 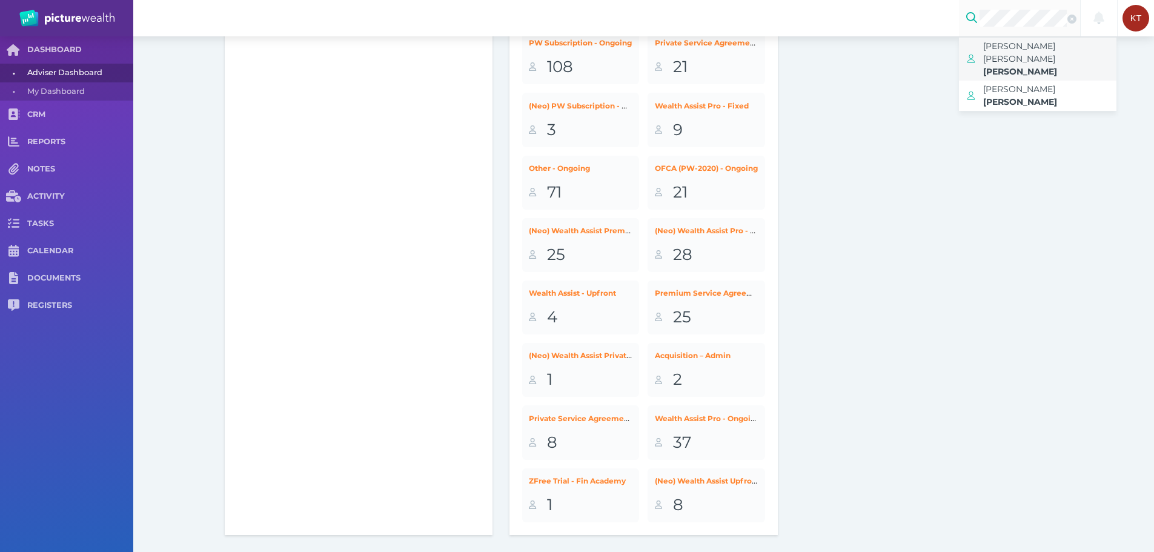 I want to click on span: CALENDAR, so click(x=80, y=251).